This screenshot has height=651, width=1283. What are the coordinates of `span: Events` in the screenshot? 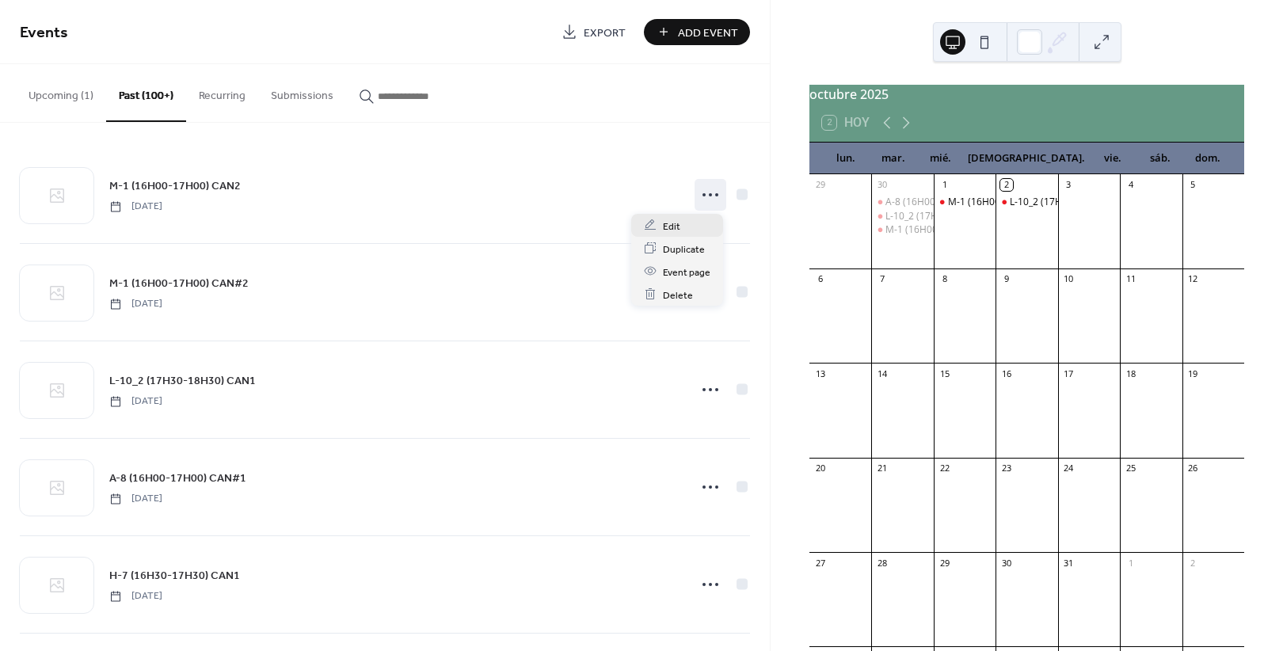 It's located at (44, 32).